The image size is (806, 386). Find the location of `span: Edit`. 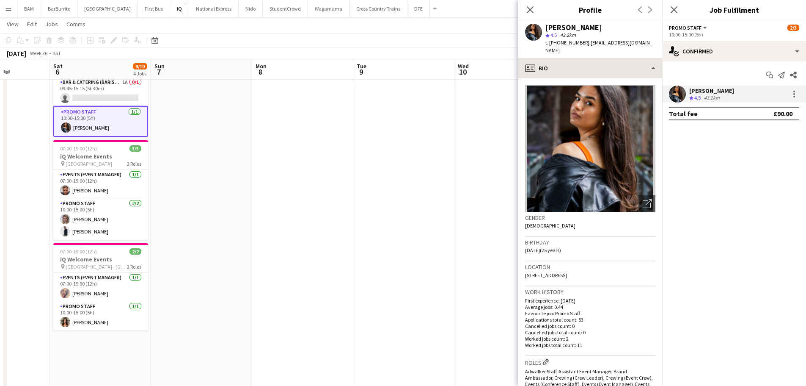

span: Edit is located at coordinates (32, 24).